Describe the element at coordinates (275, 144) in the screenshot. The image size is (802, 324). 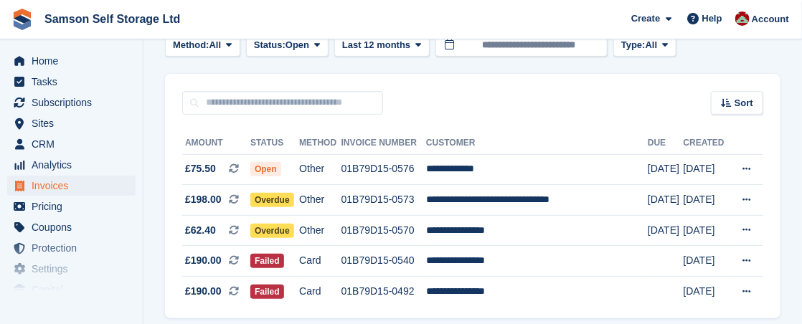
I see `th: Status` at that location.